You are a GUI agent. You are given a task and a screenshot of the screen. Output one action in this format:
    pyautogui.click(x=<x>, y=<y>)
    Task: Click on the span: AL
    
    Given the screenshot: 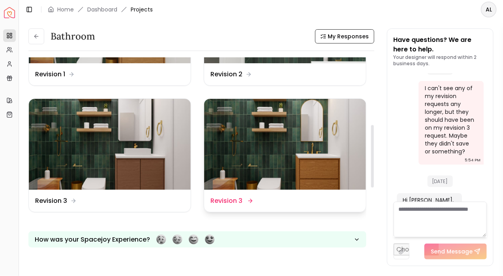 What is the action you would take?
    pyautogui.click(x=489, y=9)
    